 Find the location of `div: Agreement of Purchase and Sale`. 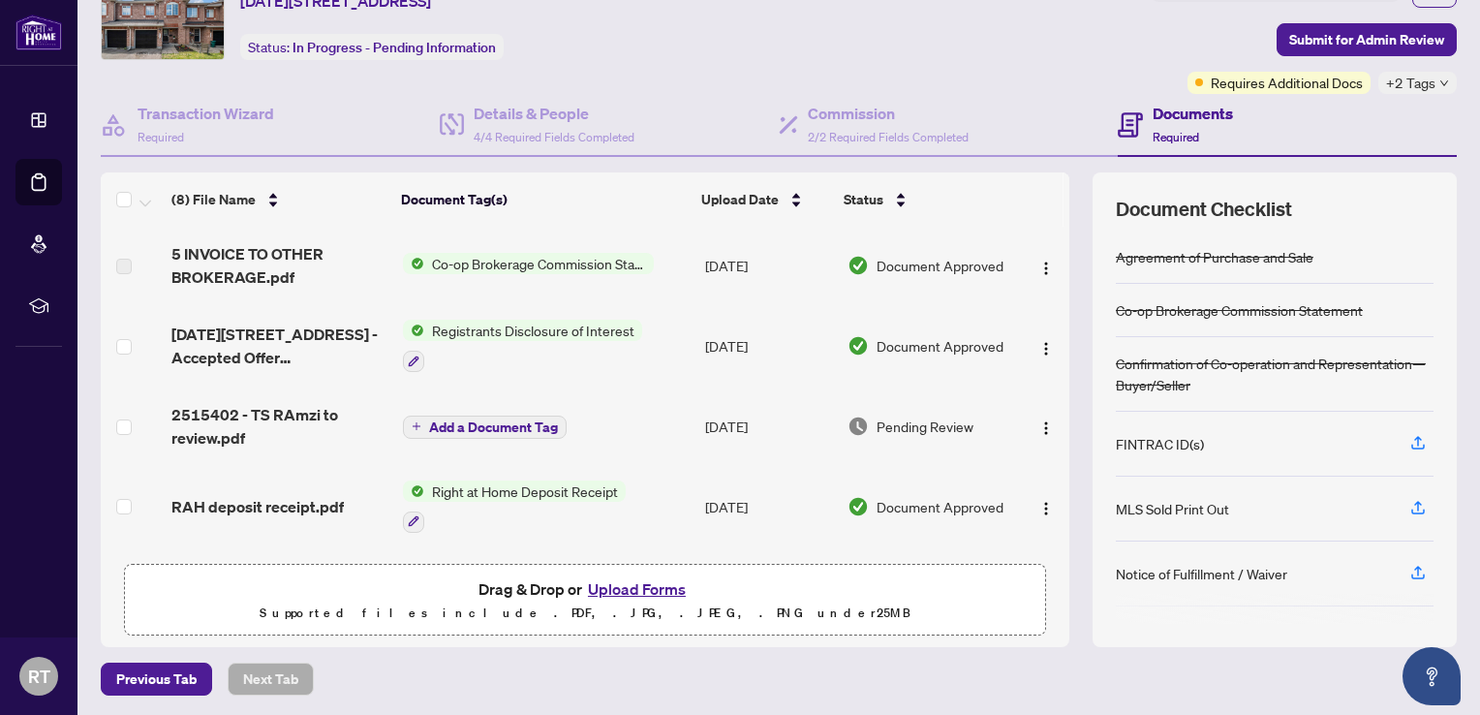

div: Agreement of Purchase and Sale is located at coordinates (1214, 257).